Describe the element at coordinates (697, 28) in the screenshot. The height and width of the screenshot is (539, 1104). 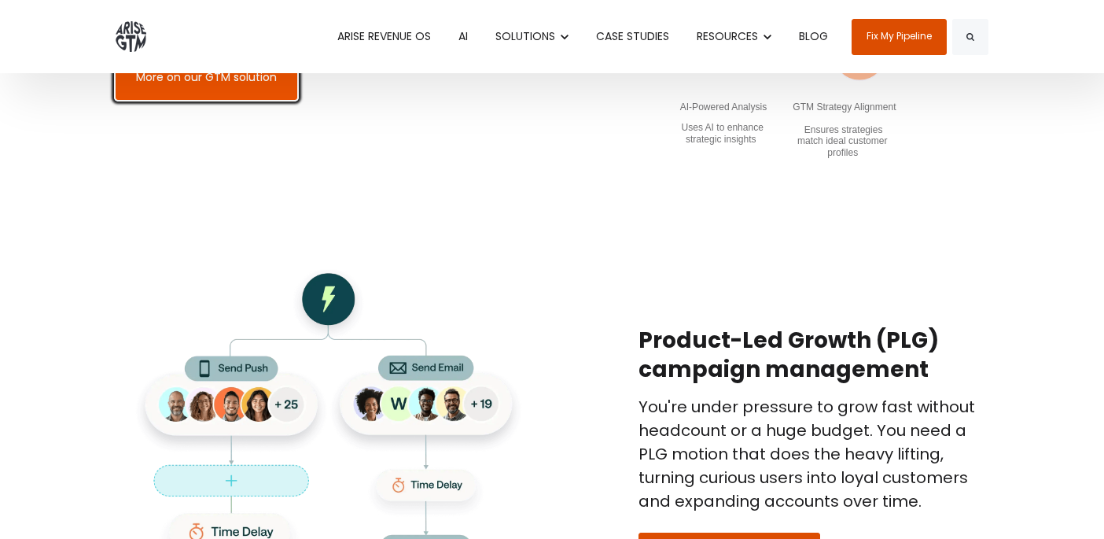
I see `span: Show submenu for RESOURCES` at that location.